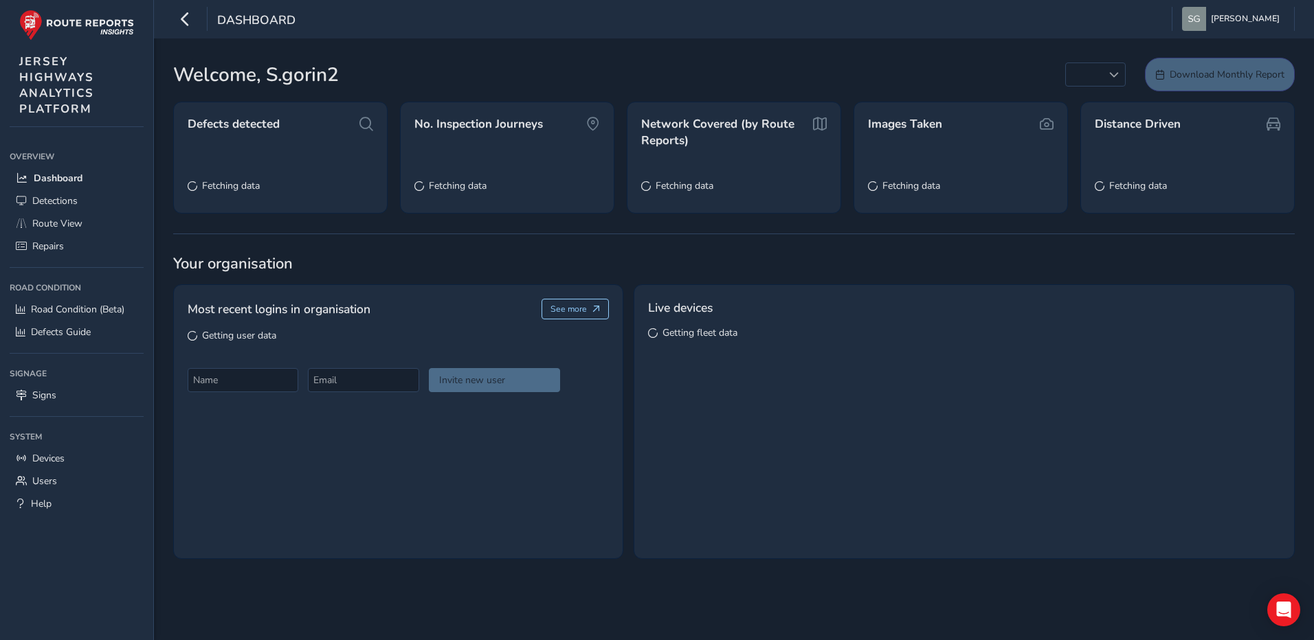  What do you see at coordinates (76, 458) in the screenshot?
I see `a: Devices` at bounding box center [76, 458].